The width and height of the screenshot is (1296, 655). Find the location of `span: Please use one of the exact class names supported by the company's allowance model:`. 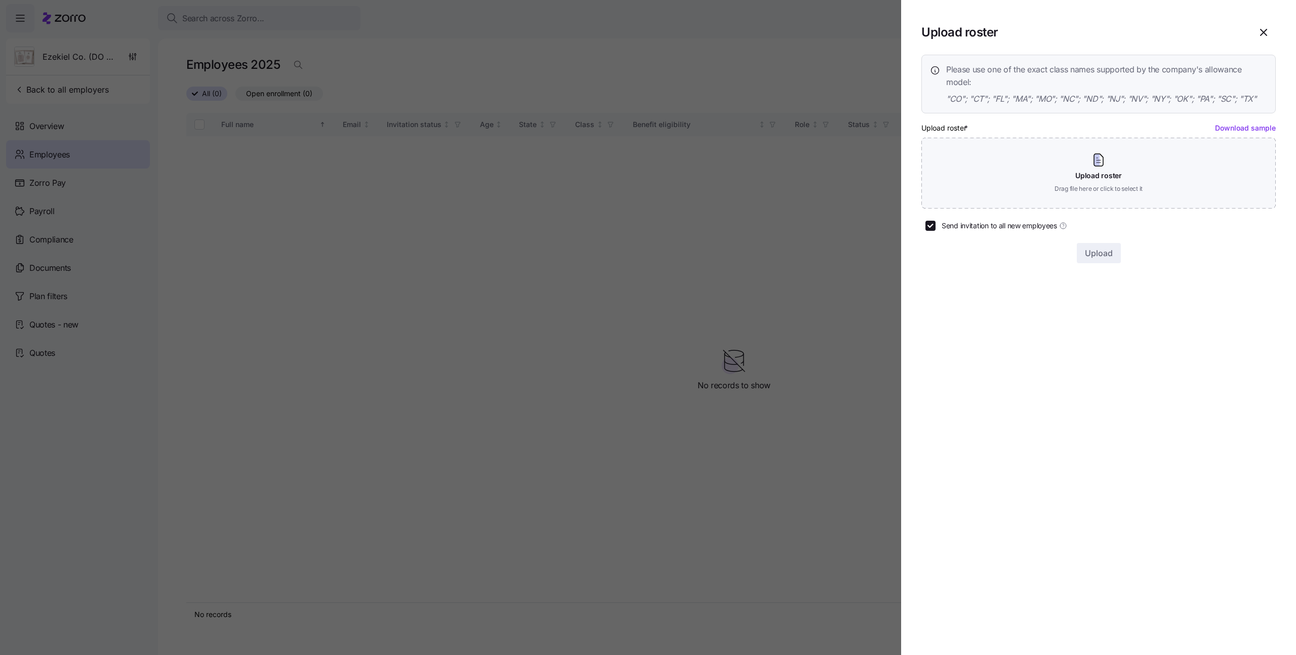

span: Please use one of the exact class names supported by the company's allowance model: is located at coordinates (1106, 76).